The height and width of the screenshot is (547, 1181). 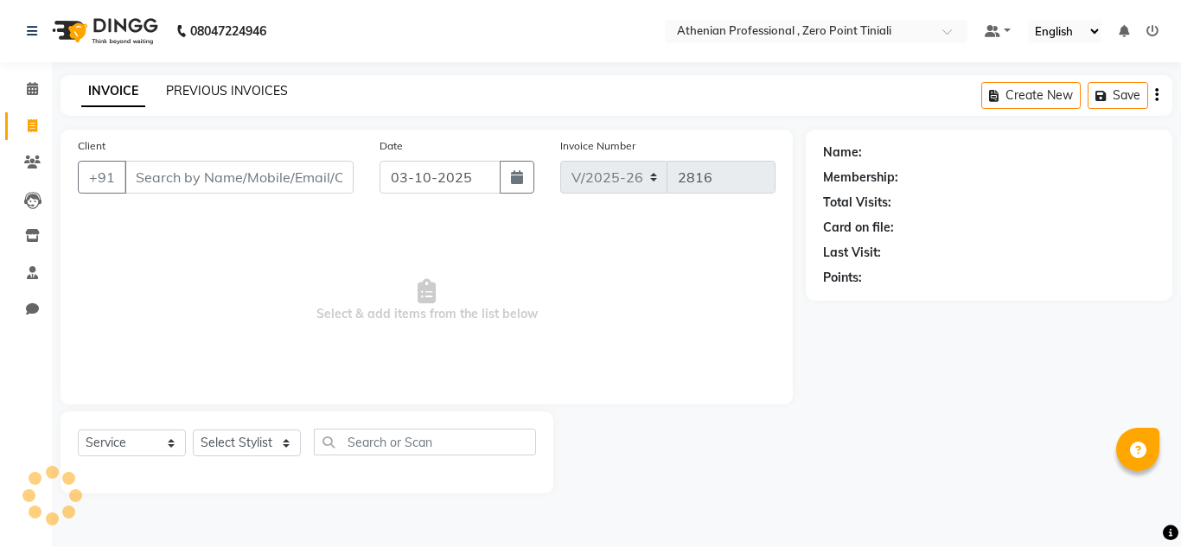 What do you see at coordinates (103, 31) in the screenshot?
I see `img: logo` at bounding box center [103, 31].